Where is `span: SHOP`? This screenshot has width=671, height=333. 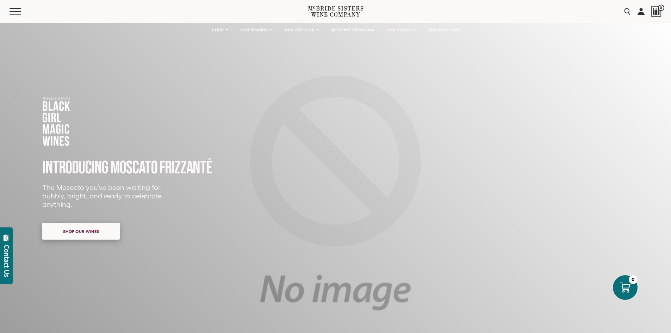
span: SHOP is located at coordinates (218, 30).